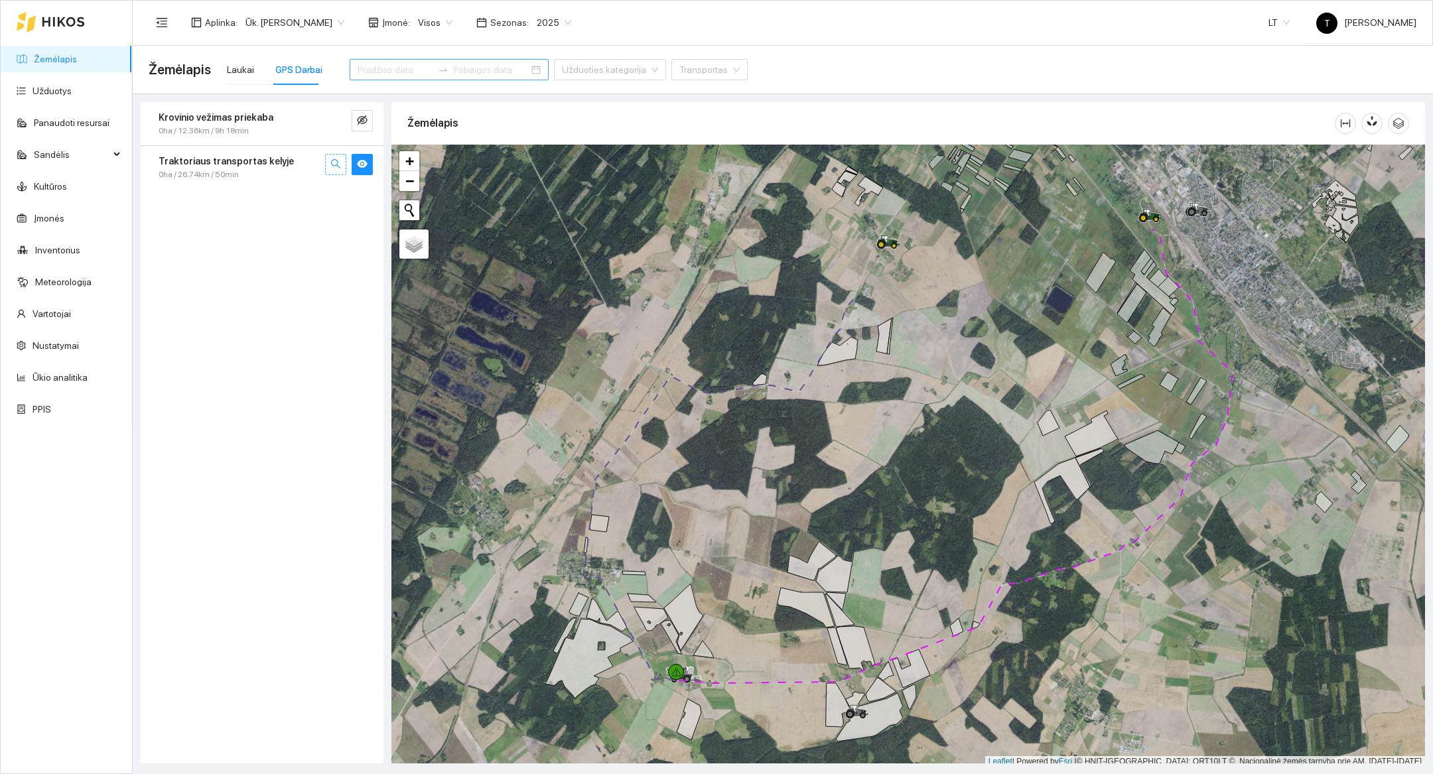 This screenshot has height=774, width=1433. Describe the element at coordinates (1327, 23) in the screenshot. I see `span: T` at that location.